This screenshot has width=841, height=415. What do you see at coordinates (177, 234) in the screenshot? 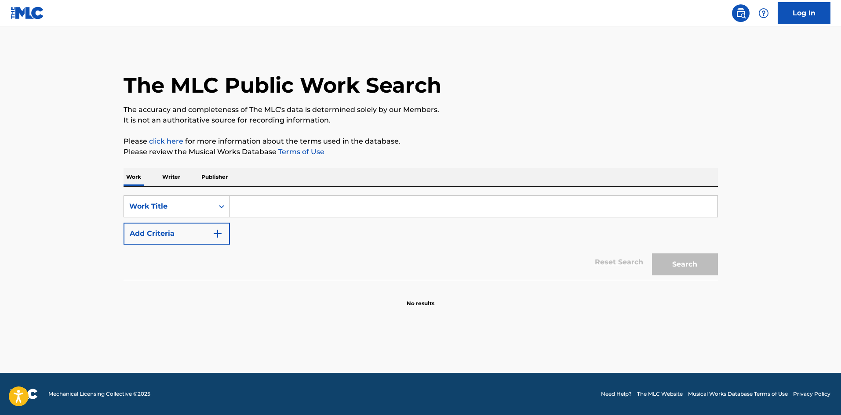
I see `button: Add Criteria` at bounding box center [177, 234].